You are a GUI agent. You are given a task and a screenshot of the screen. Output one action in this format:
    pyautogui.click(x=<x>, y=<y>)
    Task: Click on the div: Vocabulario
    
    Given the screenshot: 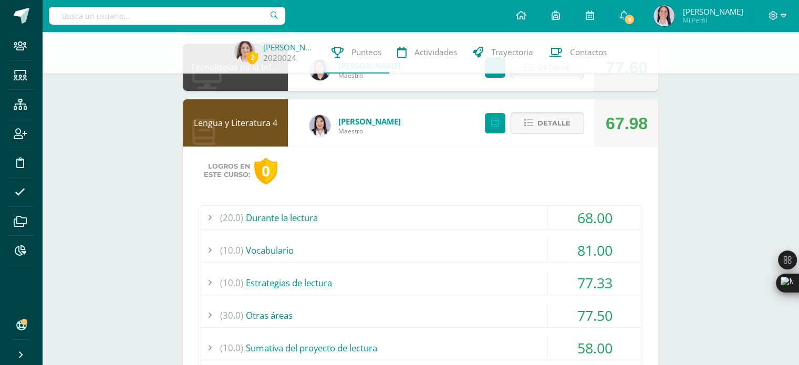 What is the action you would take?
    pyautogui.click(x=420, y=250)
    